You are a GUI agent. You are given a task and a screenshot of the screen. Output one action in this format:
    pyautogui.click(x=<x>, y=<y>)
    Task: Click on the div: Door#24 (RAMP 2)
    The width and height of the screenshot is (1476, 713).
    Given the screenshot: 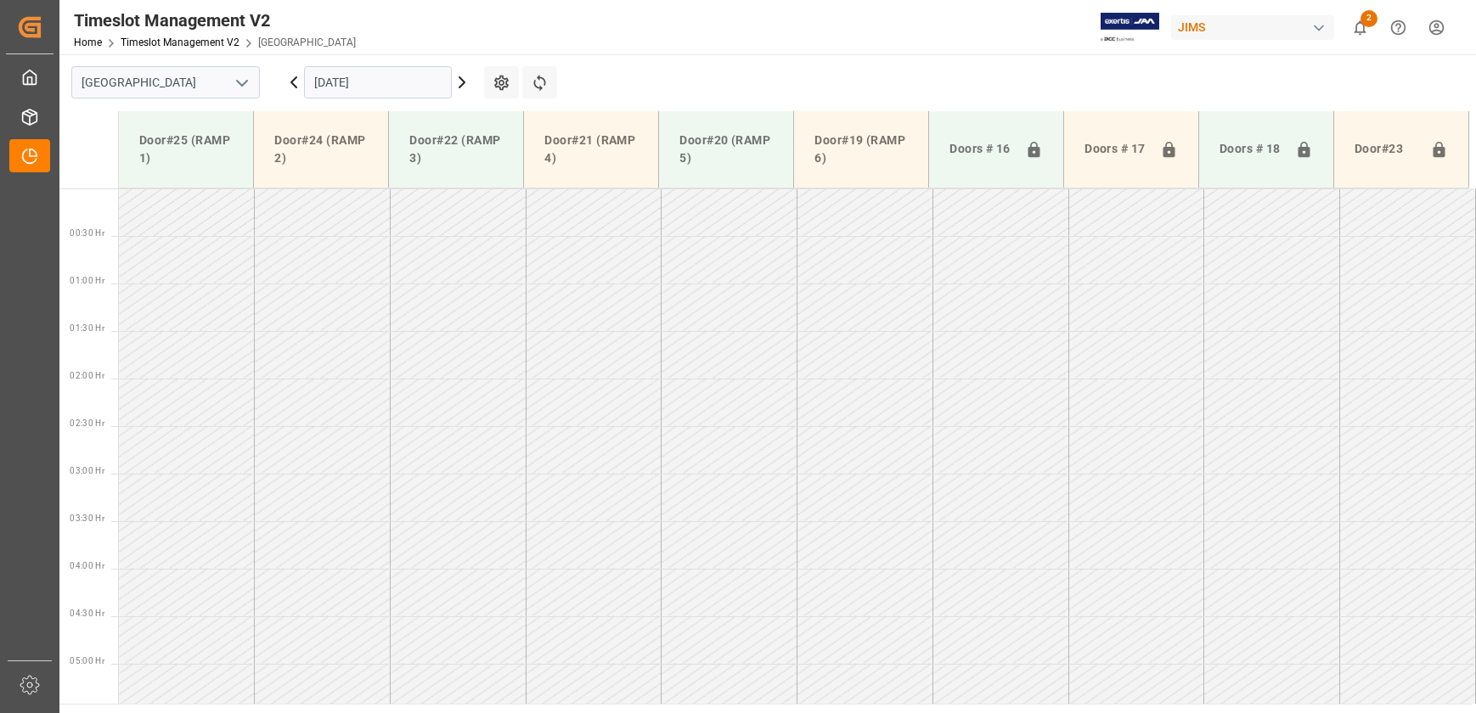 What is the action you would take?
    pyautogui.click(x=321, y=149)
    